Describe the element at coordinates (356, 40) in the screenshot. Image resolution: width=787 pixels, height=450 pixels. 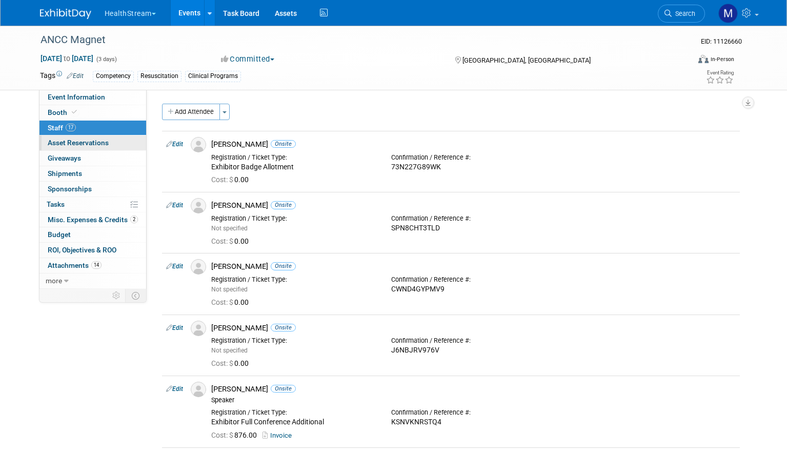
I see `div: ANCC Magnet` at that location.